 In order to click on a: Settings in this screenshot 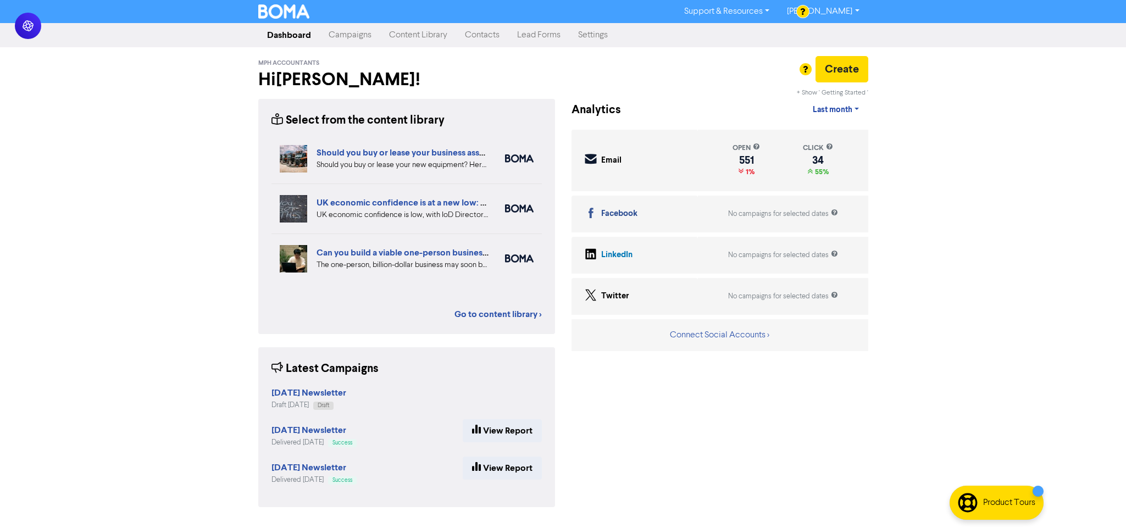, I will do `click(593, 35)`.